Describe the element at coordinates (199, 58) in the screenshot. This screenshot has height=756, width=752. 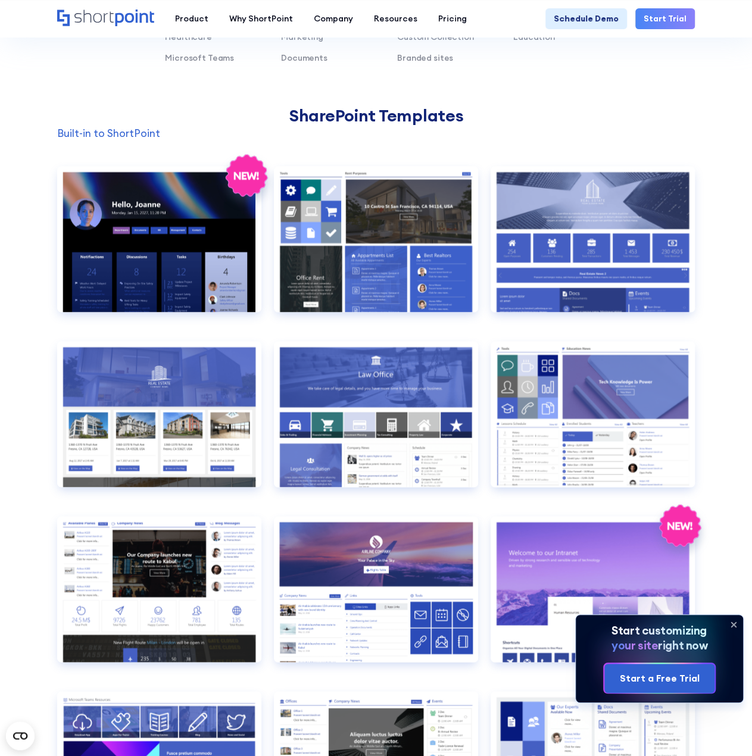
I see `a: Microsoft Teams` at that location.